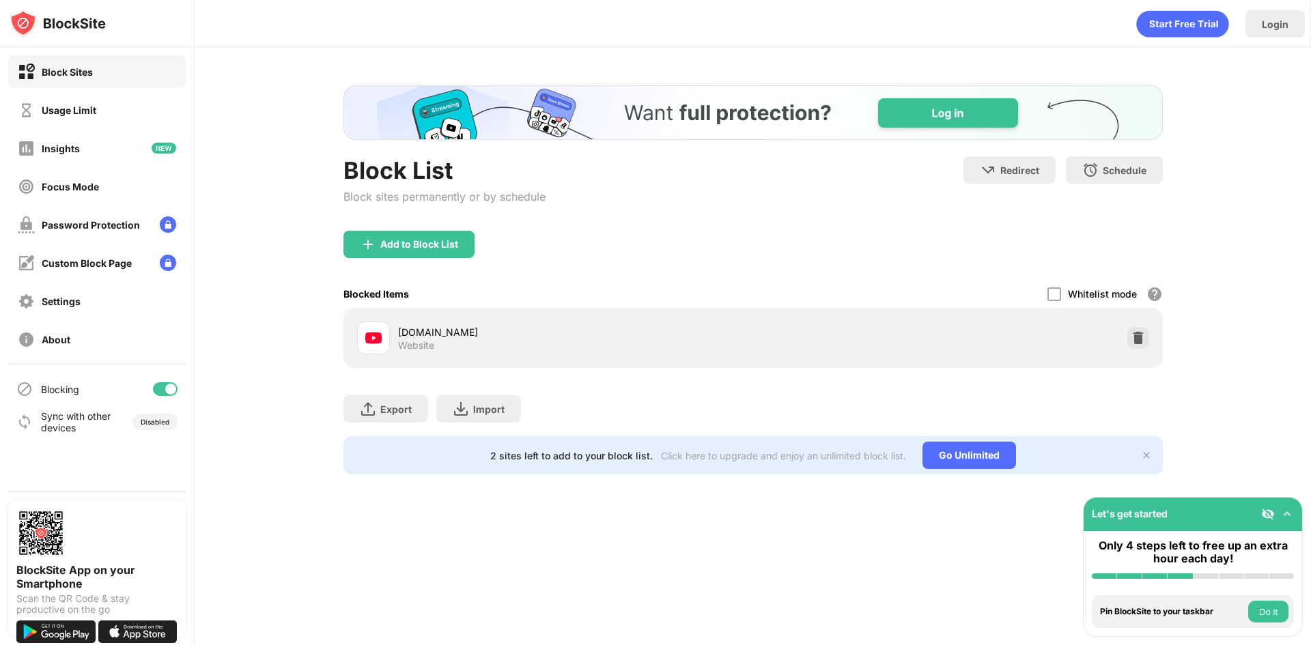 The height and width of the screenshot is (645, 1311). What do you see at coordinates (26, 110) in the screenshot?
I see `img: time-usage-off.svg` at bounding box center [26, 110].